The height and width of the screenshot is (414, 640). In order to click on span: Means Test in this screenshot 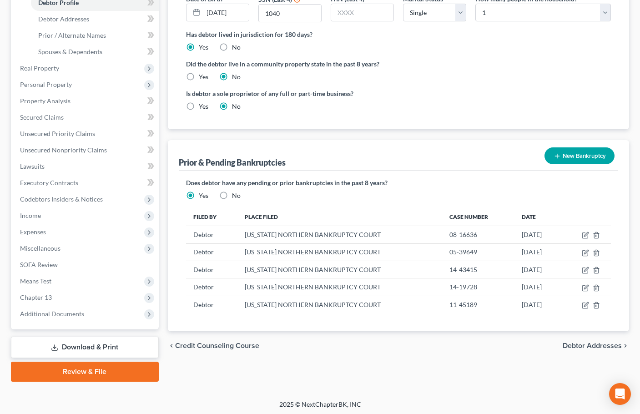, I will do `click(35, 281)`.